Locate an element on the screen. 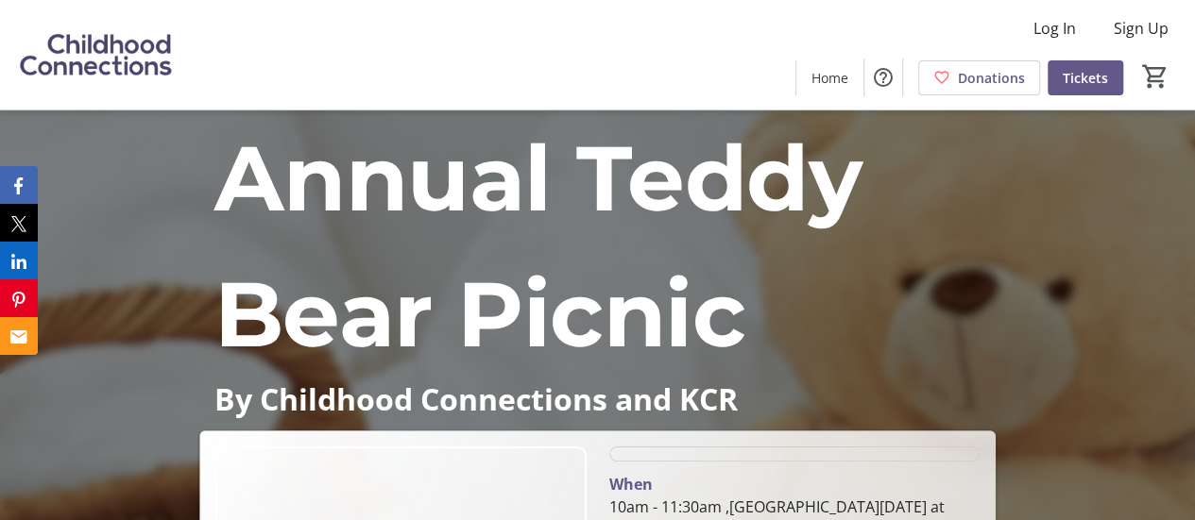 The image size is (1195, 520). div: When is located at coordinates (631, 485).